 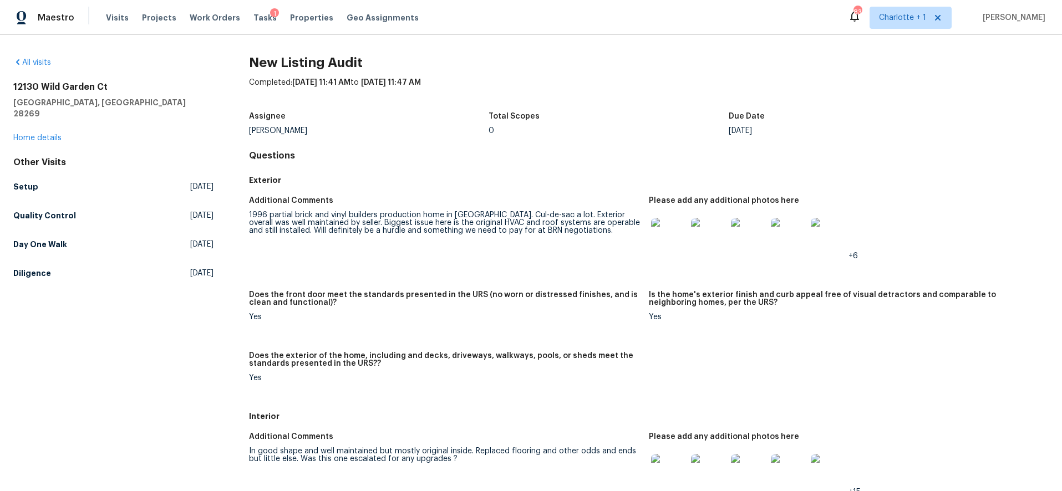 What do you see at coordinates (649, 417) in the screenshot?
I see `h5: Interior` at bounding box center [649, 417].